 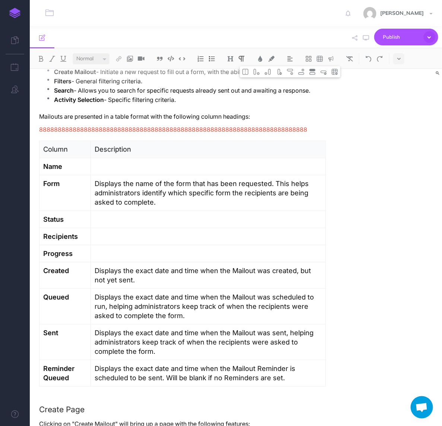 What do you see at coordinates (260, 59) in the screenshot?
I see `img: Text color button` at bounding box center [260, 59].